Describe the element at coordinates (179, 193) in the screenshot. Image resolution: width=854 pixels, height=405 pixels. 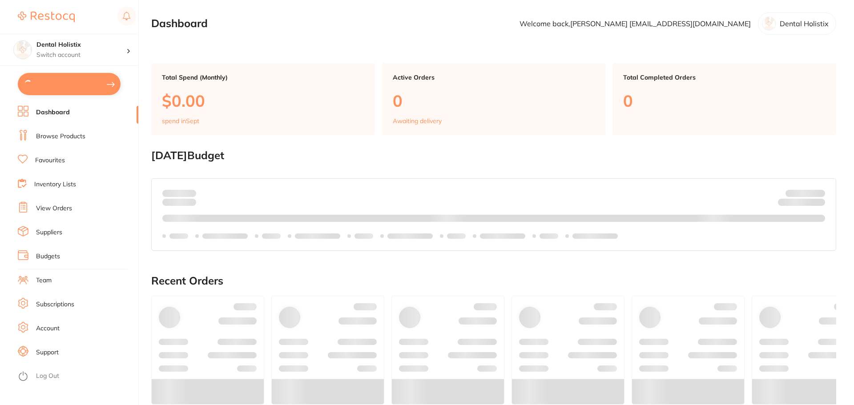
I see `p: Spent:` at that location.